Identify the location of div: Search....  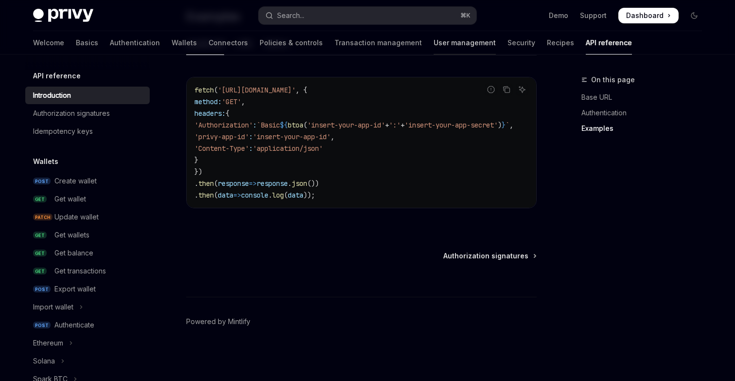
(291, 16).